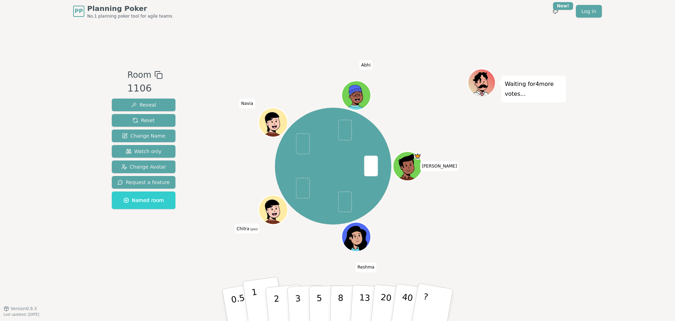 The width and height of the screenshot is (675, 321). What do you see at coordinates (130, 8) in the screenshot?
I see `span: Planning Poker` at bounding box center [130, 8].